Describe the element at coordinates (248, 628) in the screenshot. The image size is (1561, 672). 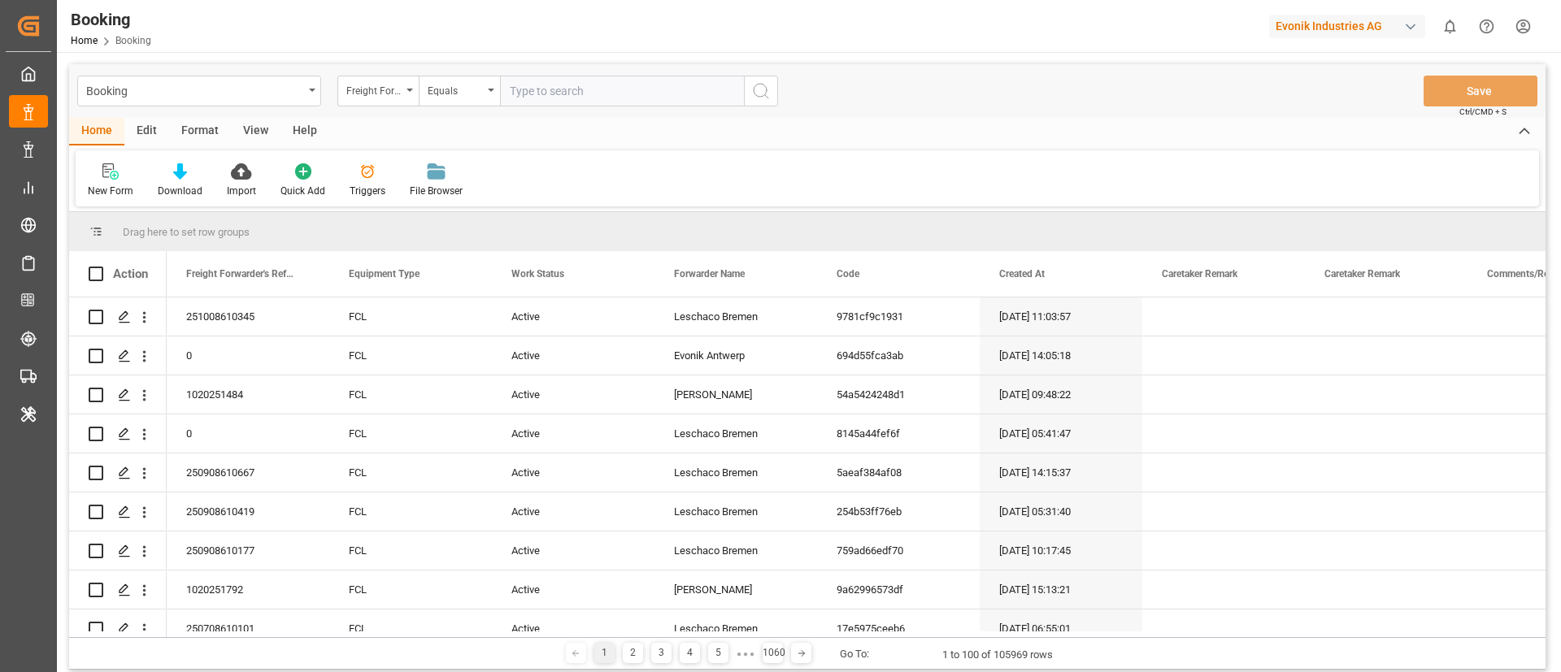
I see `div: 250708610101` at that location.